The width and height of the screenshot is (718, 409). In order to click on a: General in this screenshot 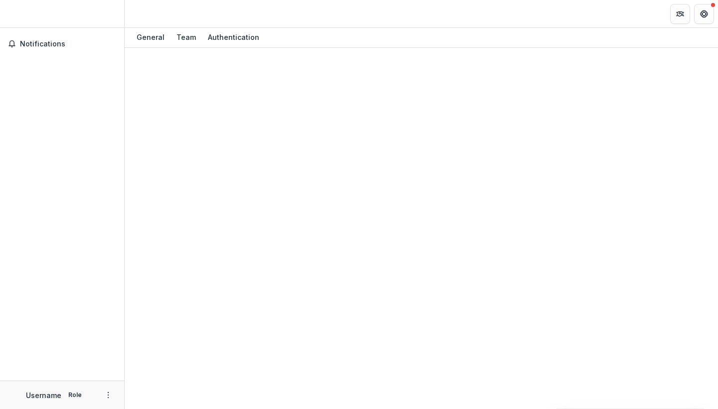, I will do `click(151, 37)`.